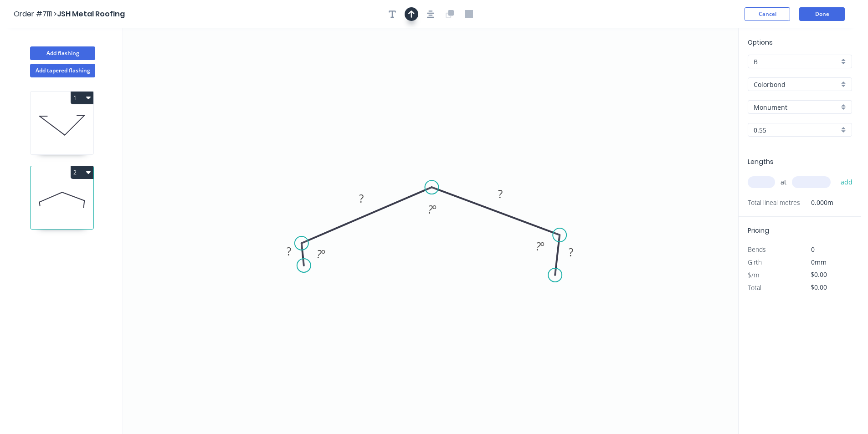 This screenshot has width=868, height=434. Describe the element at coordinates (35, 14) in the screenshot. I see `span: Order #7111 >` at that location.